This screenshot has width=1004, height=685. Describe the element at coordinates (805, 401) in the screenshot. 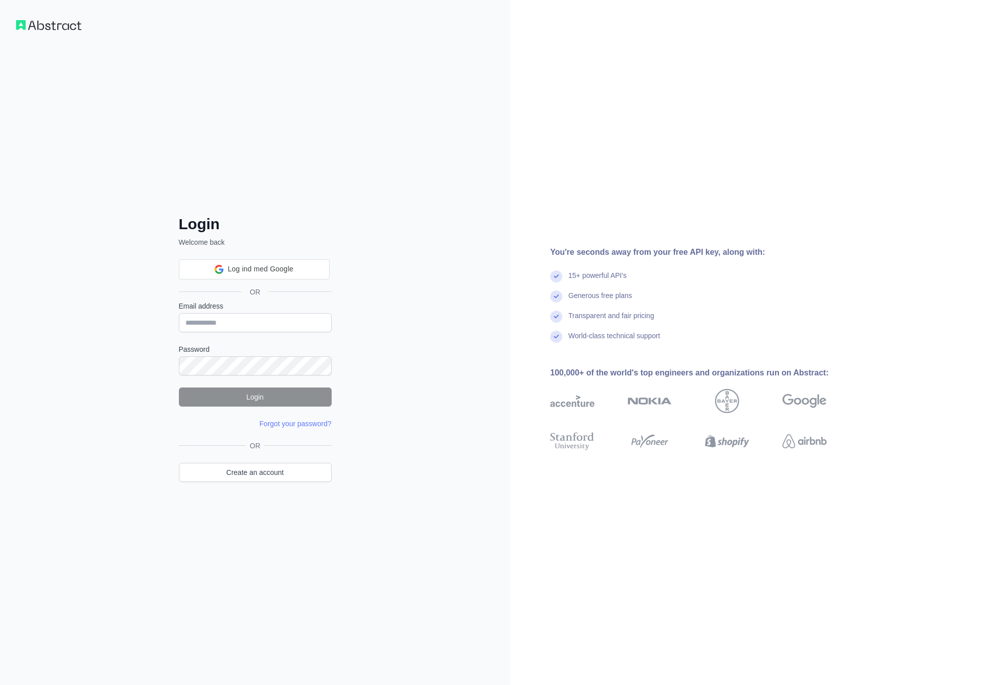

I see `img: google` at that location.